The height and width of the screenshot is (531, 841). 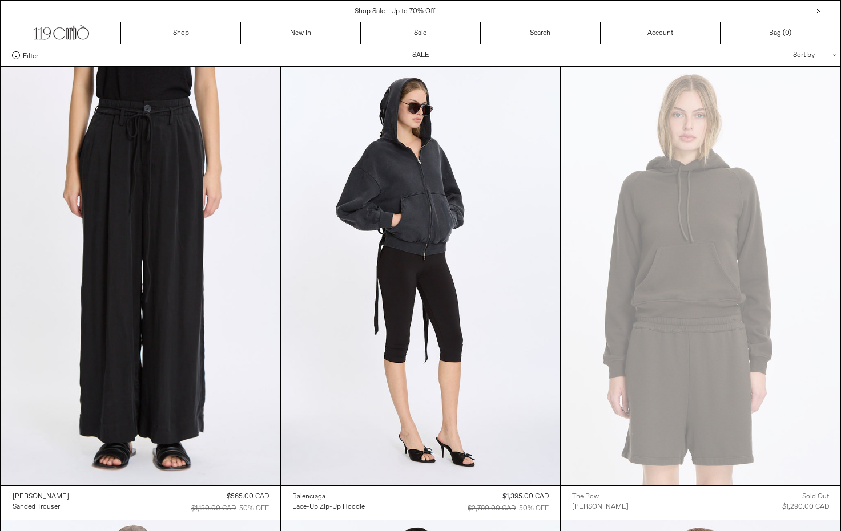 What do you see at coordinates (36, 507) in the screenshot?
I see `div: Sanded Trouser` at bounding box center [36, 507].